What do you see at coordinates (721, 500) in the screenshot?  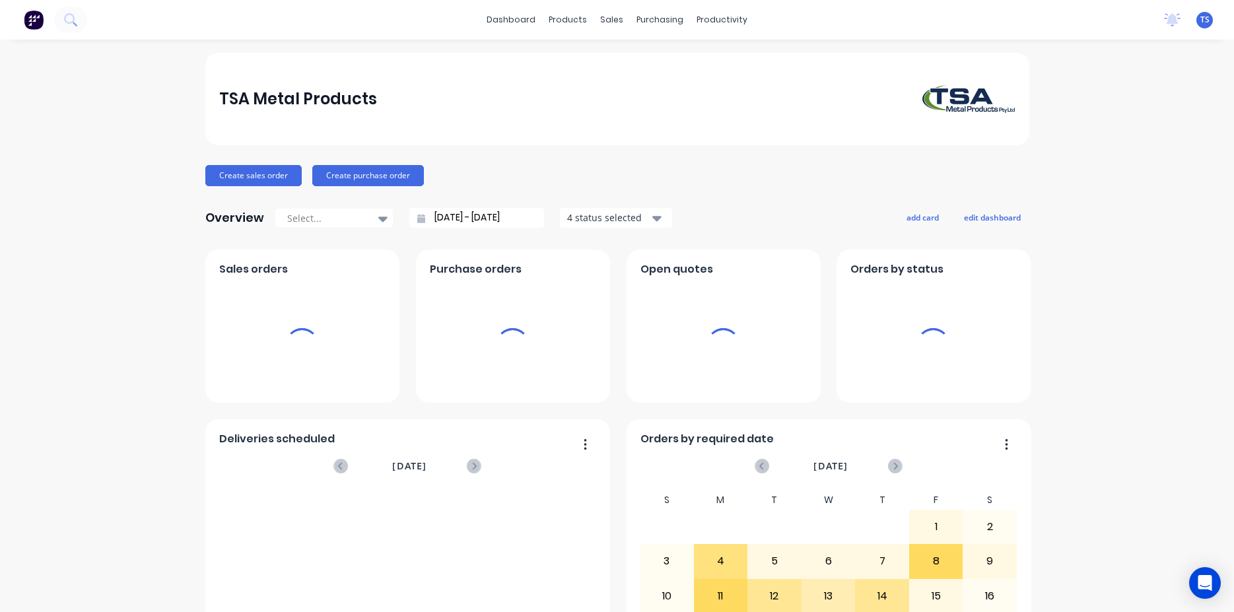 I see `div: M` at bounding box center [721, 500].